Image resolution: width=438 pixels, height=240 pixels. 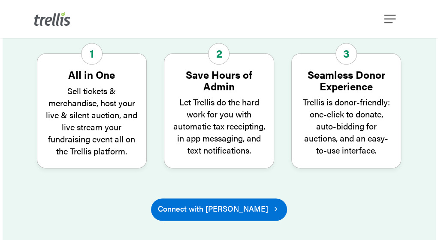 I want to click on strong: Seamless Donor Experience, so click(x=347, y=80).